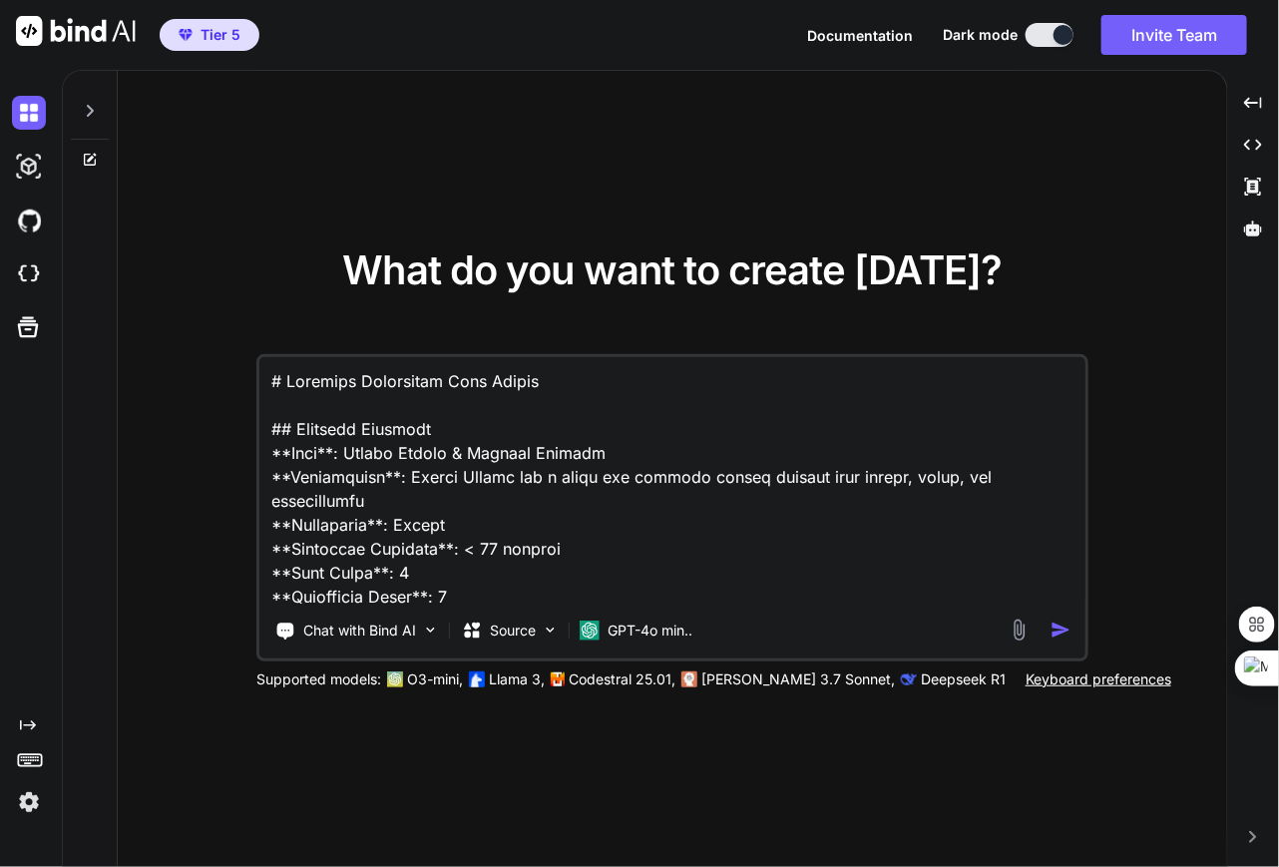  Describe the element at coordinates (1018, 629) in the screenshot. I see `img: attachment` at that location.